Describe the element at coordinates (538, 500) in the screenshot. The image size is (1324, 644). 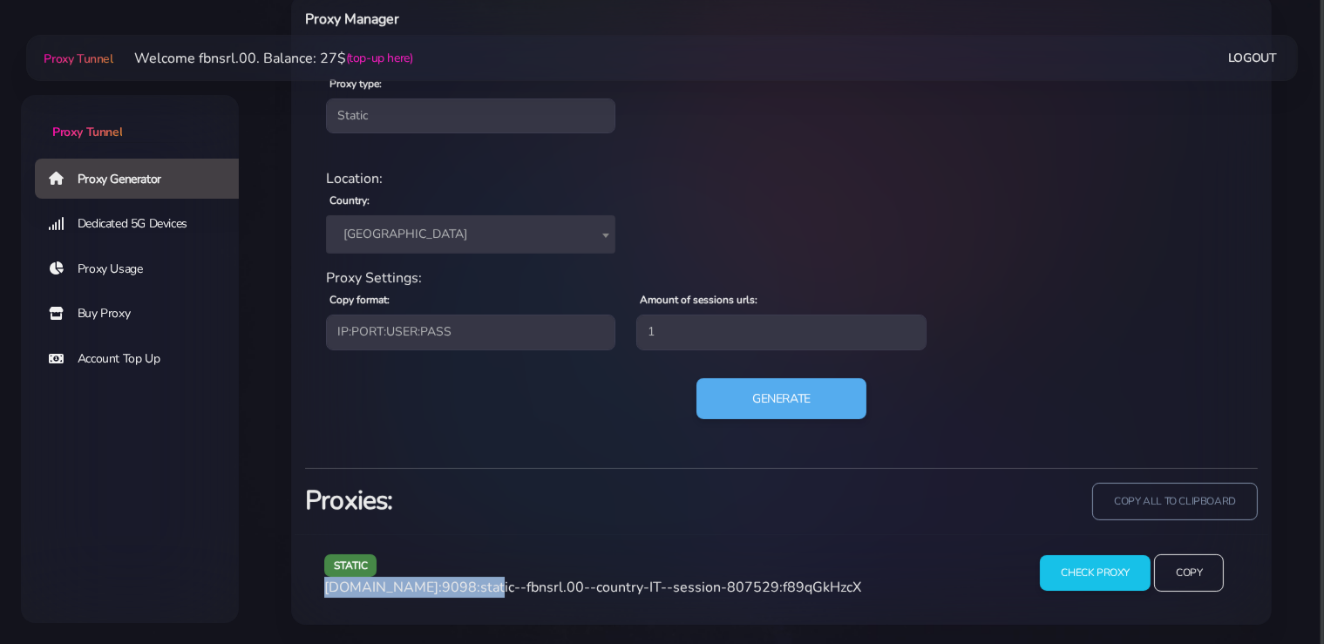
I see `h3: Proxies:` at that location.